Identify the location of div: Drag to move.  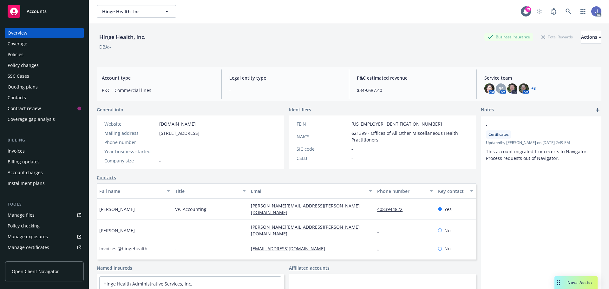
(558, 283).